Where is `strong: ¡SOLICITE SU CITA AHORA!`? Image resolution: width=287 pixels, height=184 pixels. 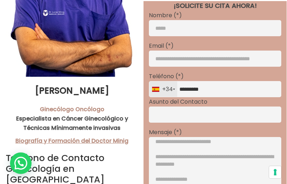
strong: ¡SOLICITE SU CITA AHORA! is located at coordinates (215, 5).